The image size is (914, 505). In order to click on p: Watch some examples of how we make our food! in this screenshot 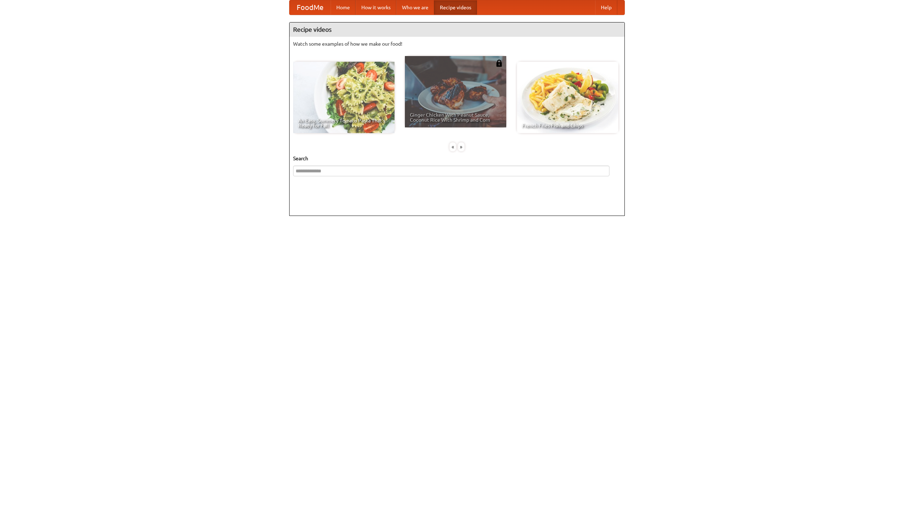, I will do `click(457, 44)`.